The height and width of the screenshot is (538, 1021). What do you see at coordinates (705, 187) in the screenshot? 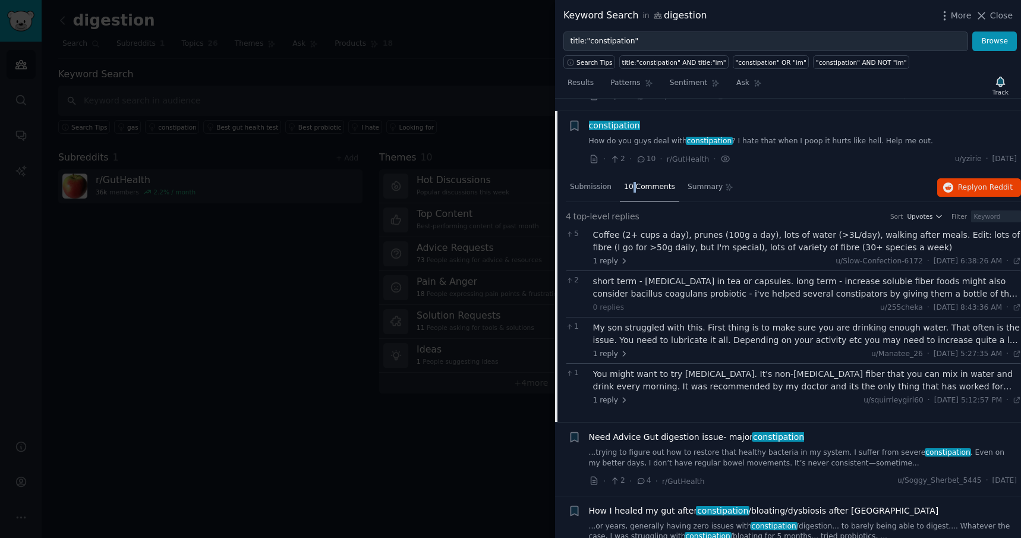
I see `span: Summary` at bounding box center [705, 187].